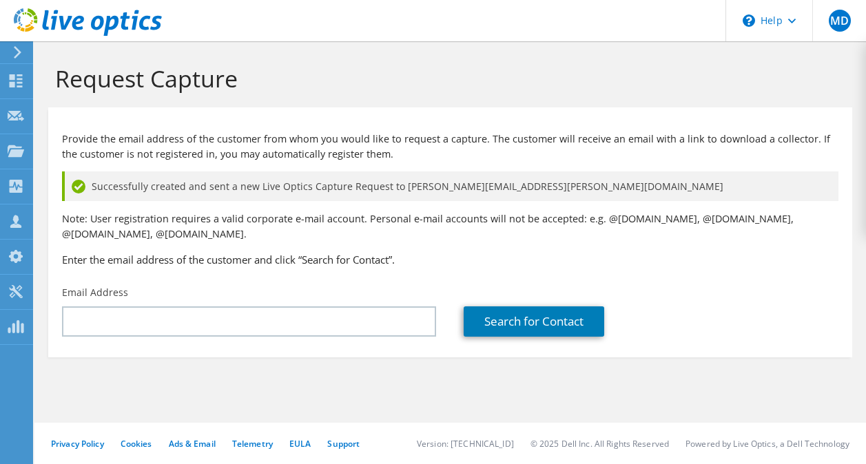 The image size is (866, 464). I want to click on p: Provide the email address of the customer from whom you would like to request a capture. The cust..., so click(450, 147).